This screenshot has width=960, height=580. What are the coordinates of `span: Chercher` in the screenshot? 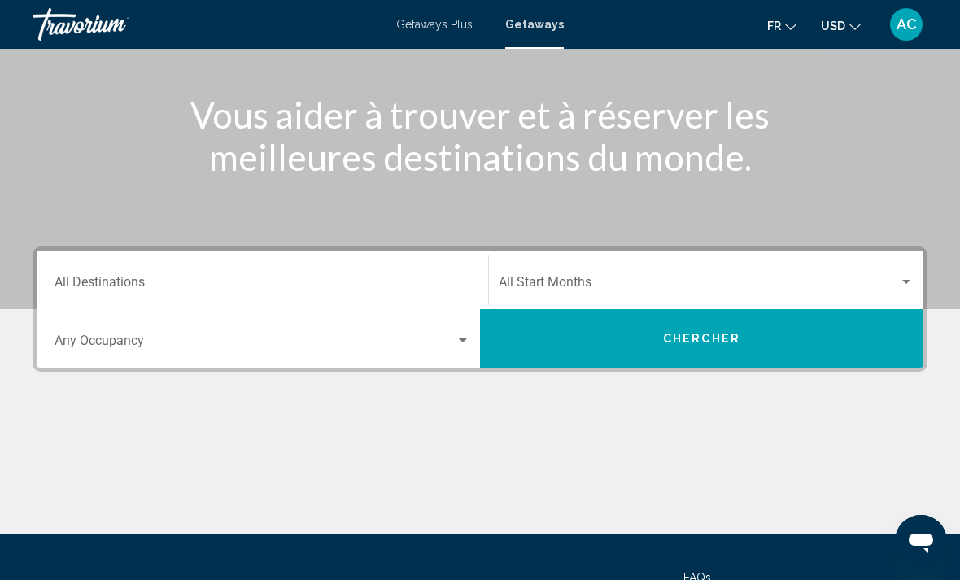 It's located at (702, 339).